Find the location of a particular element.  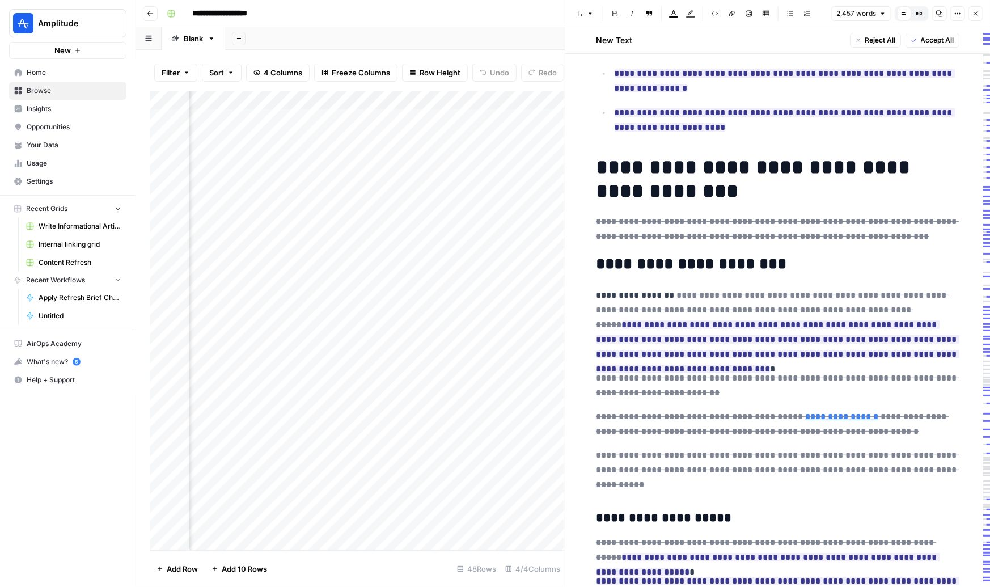

button: Recent Workflows is located at coordinates (68, 280).